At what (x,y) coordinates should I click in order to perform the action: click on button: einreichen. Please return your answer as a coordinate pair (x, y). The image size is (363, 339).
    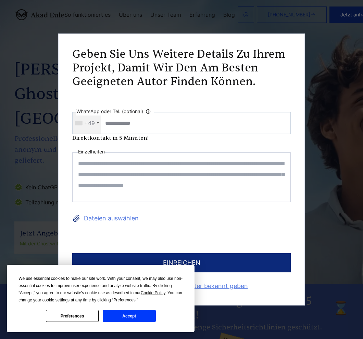
    Looking at the image, I should click on (181, 263).